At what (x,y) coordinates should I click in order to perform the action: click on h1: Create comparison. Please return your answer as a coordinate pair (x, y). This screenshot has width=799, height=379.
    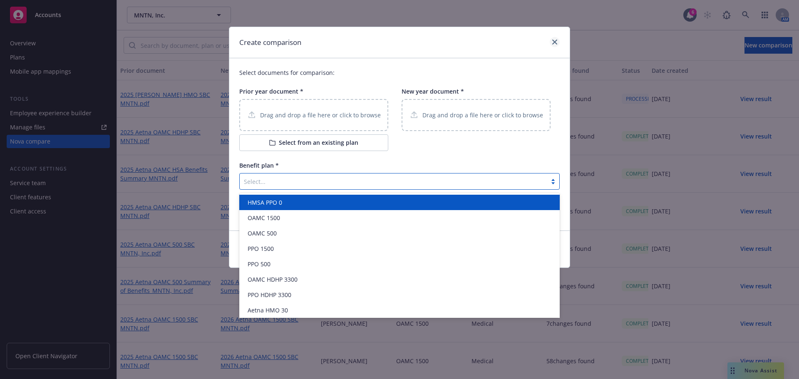
    Looking at the image, I should click on (270, 42).